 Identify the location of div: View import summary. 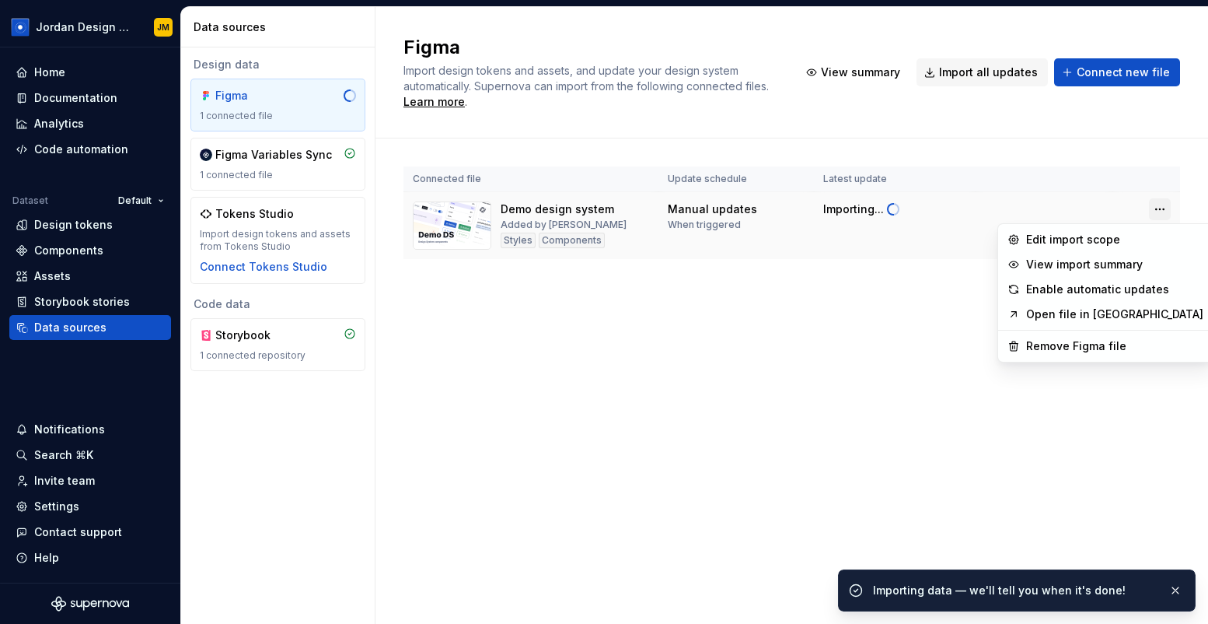
(1115, 264).